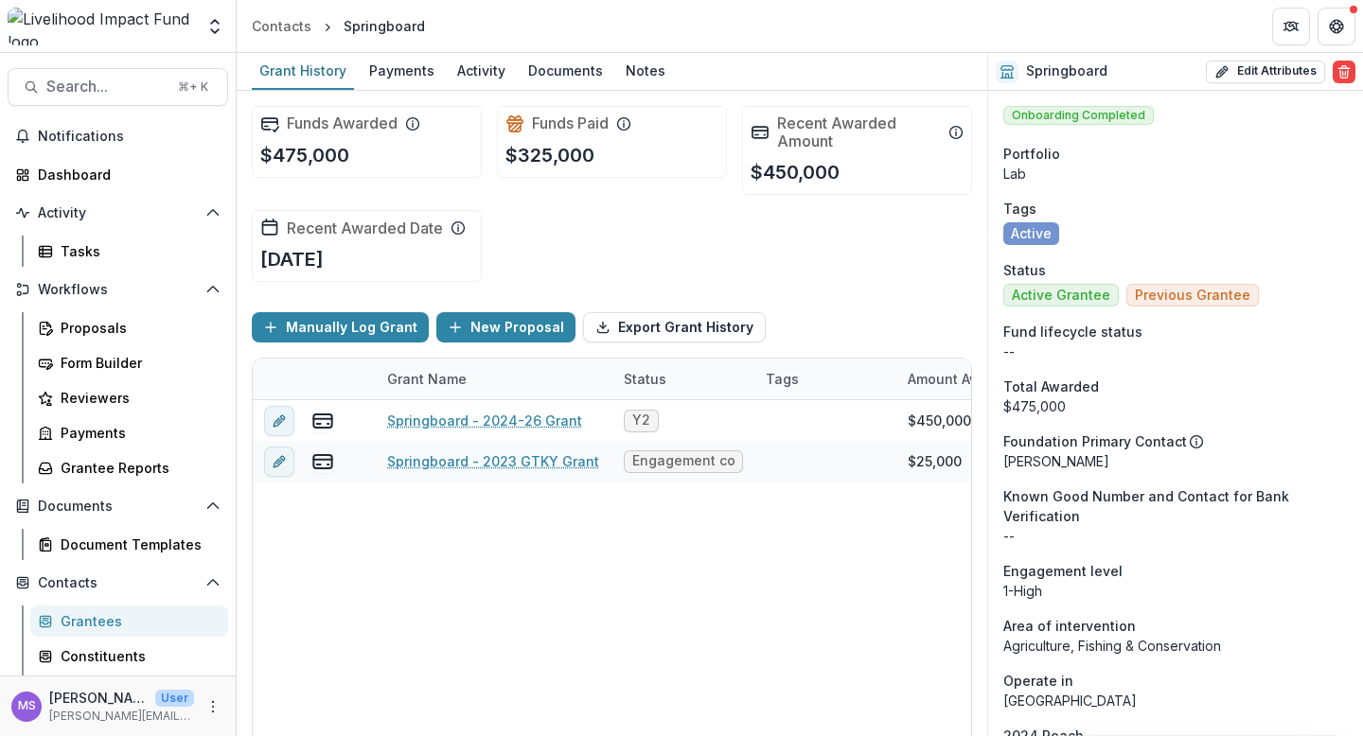 This screenshot has width=1363, height=736. I want to click on button: Manually Log Grant, so click(340, 327).